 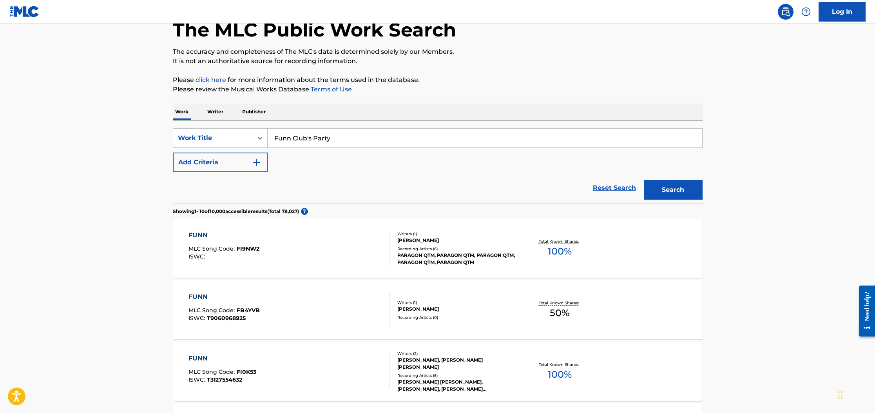 What do you see at coordinates (457, 249) in the screenshot?
I see `div: Recording Artists ( 6 )` at bounding box center [457, 249].